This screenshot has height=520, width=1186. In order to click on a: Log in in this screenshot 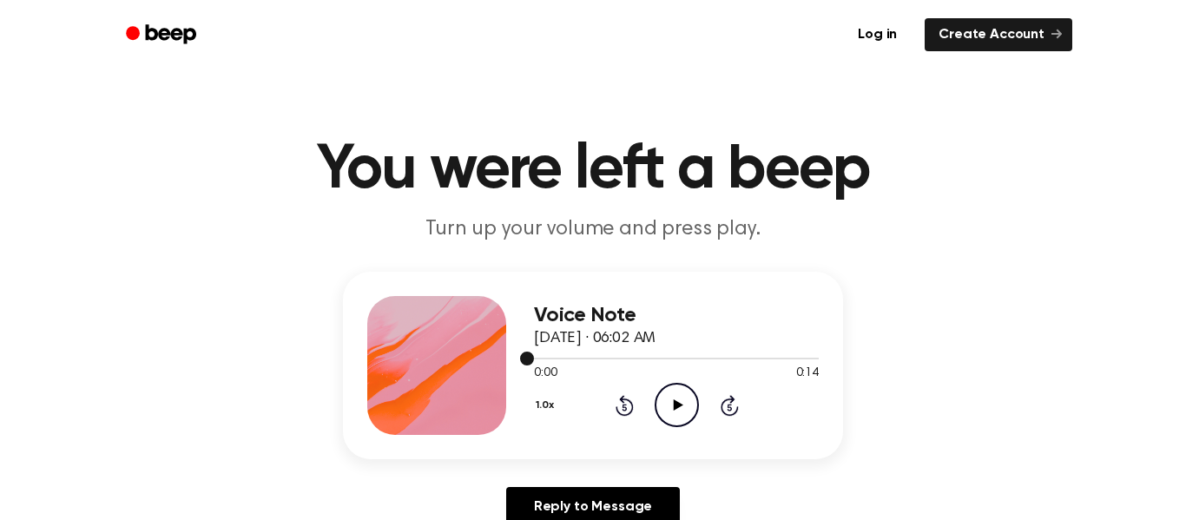, I will do `click(877, 35)`.